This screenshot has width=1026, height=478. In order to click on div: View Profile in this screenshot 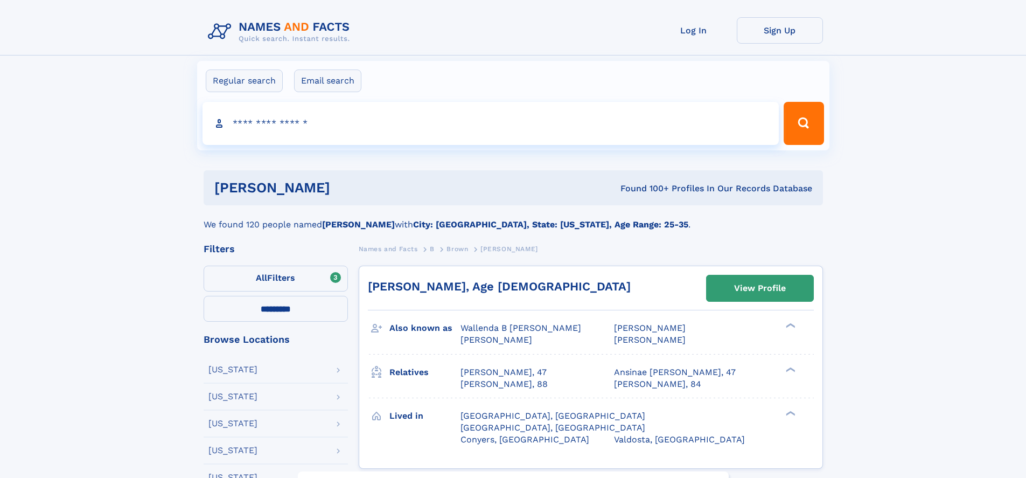, I will do `click(760, 288)`.